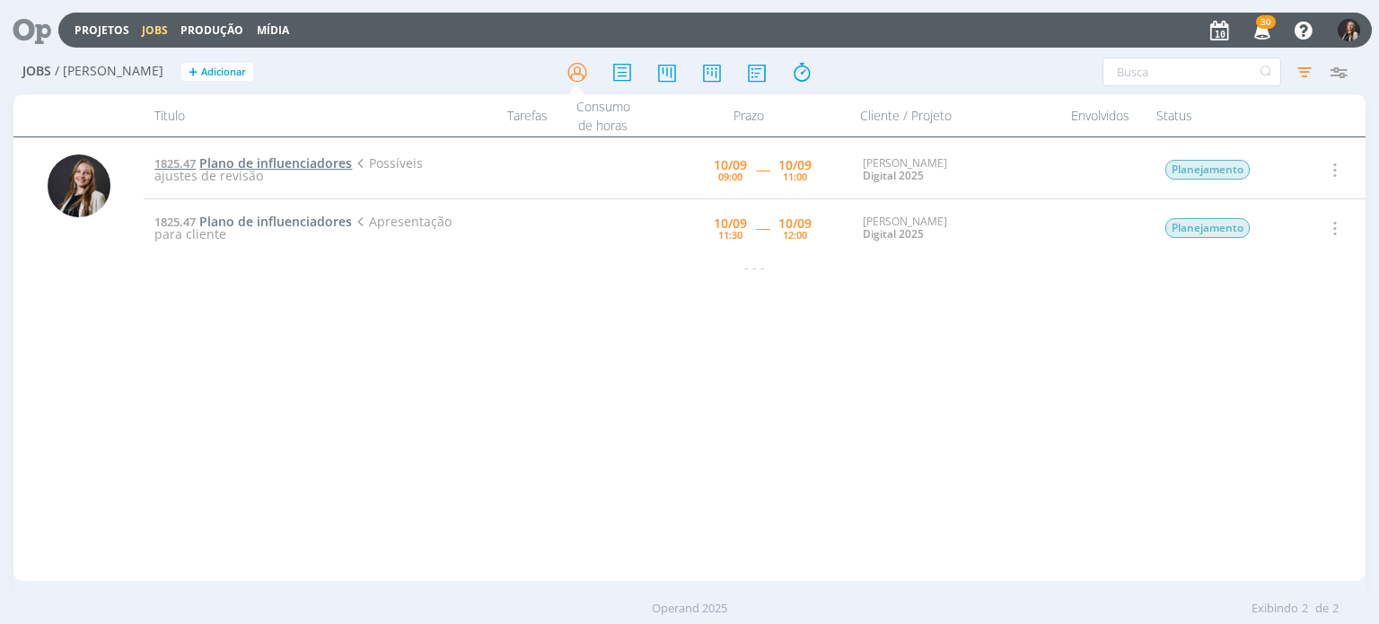 Image resolution: width=1379 pixels, height=624 pixels. I want to click on div: 09:00, so click(730, 176).